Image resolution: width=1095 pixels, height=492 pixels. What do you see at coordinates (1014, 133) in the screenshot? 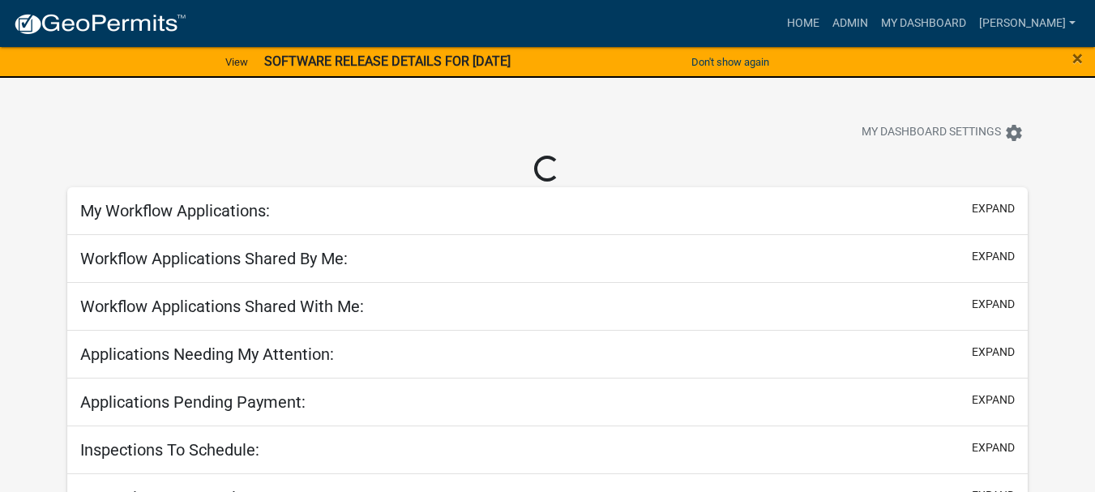
I see `i: settings` at bounding box center [1014, 133].